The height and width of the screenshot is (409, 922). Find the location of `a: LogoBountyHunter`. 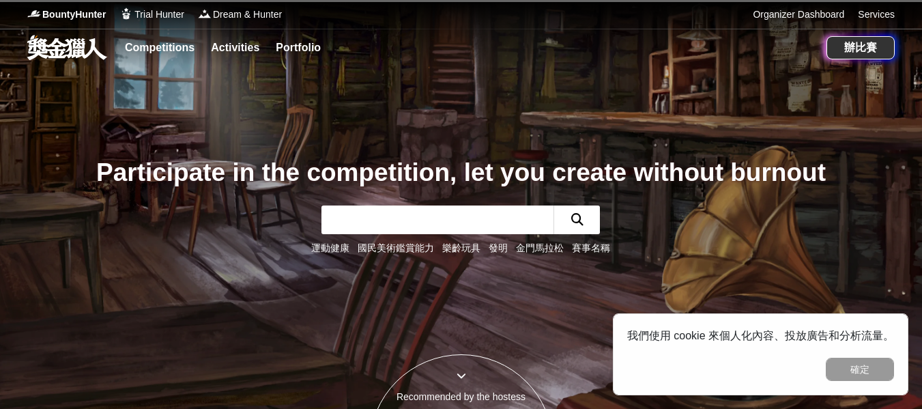

a: LogoBountyHunter is located at coordinates (66, 14).